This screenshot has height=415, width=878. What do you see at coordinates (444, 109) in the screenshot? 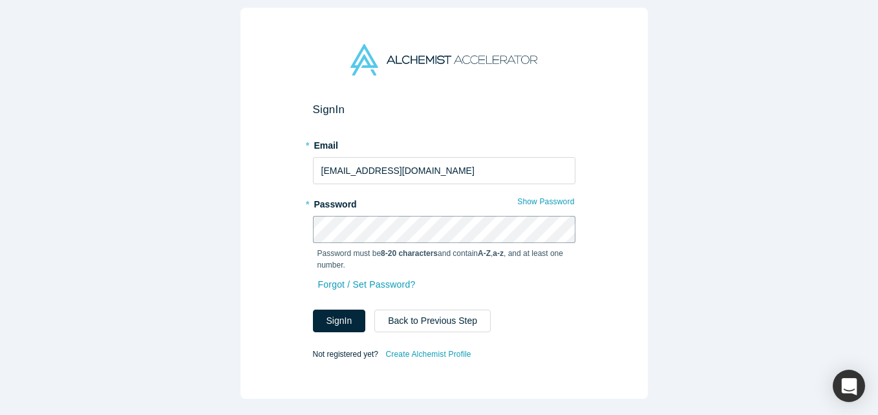
I see `h2: Sign In` at bounding box center [444, 109].